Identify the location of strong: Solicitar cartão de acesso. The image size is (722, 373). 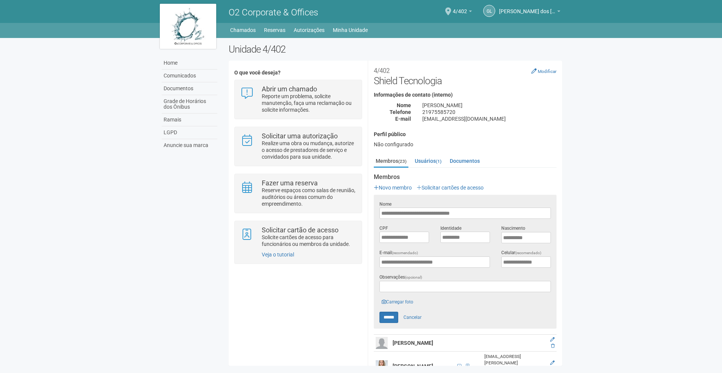
(300, 230).